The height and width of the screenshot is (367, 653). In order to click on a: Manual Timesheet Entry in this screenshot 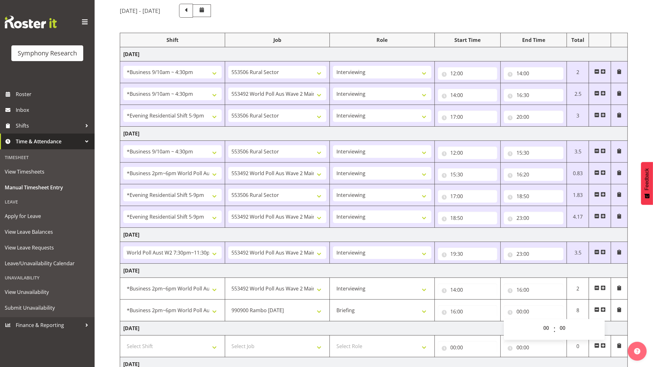, I will do `click(47, 188)`.